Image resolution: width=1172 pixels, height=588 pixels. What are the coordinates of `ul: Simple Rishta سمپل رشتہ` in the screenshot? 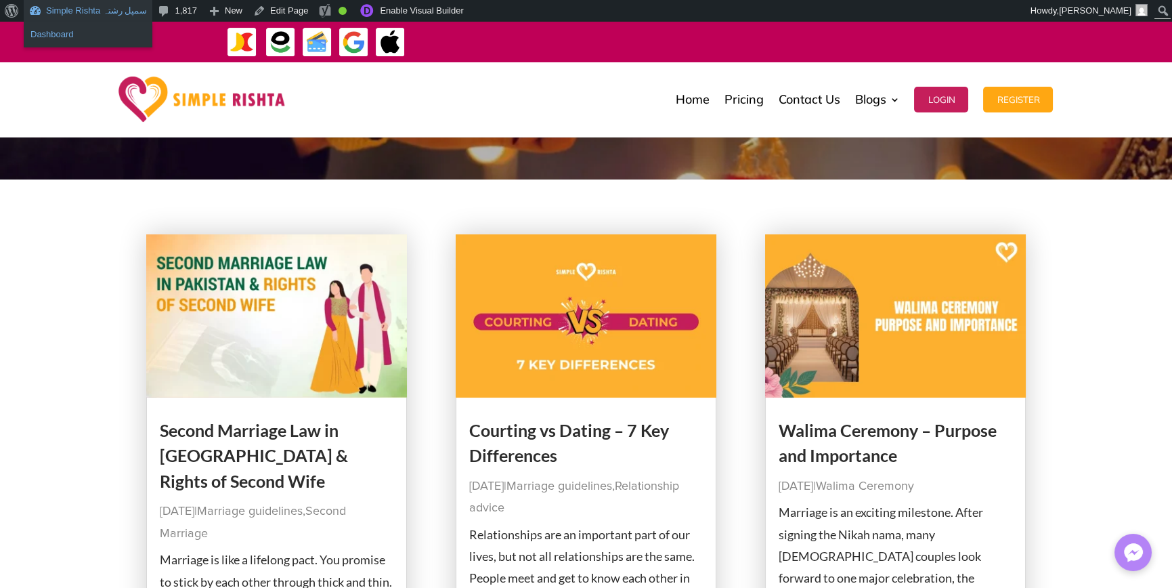 It's located at (88, 35).